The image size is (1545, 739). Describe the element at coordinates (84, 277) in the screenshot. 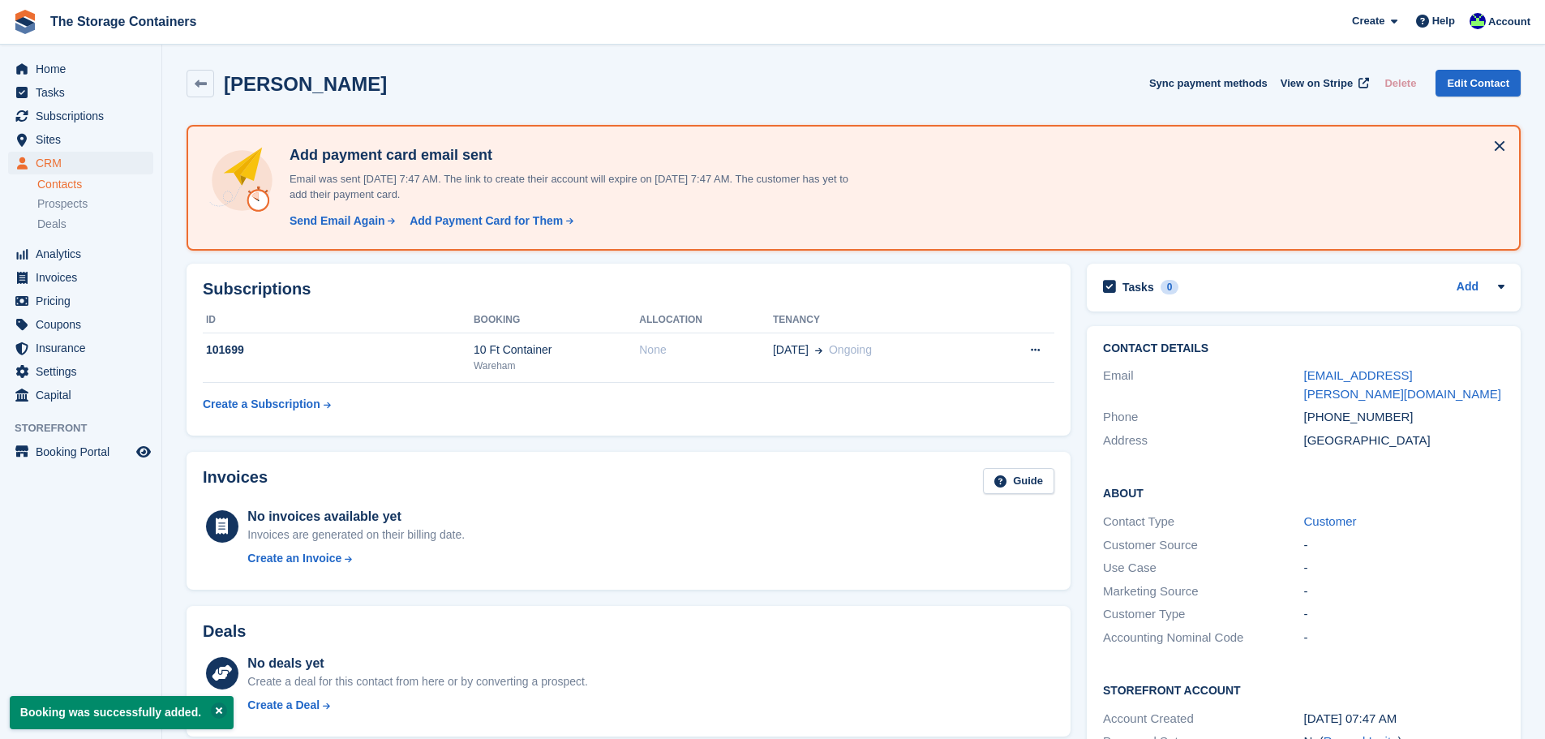

I see `span: Invoices` at that location.